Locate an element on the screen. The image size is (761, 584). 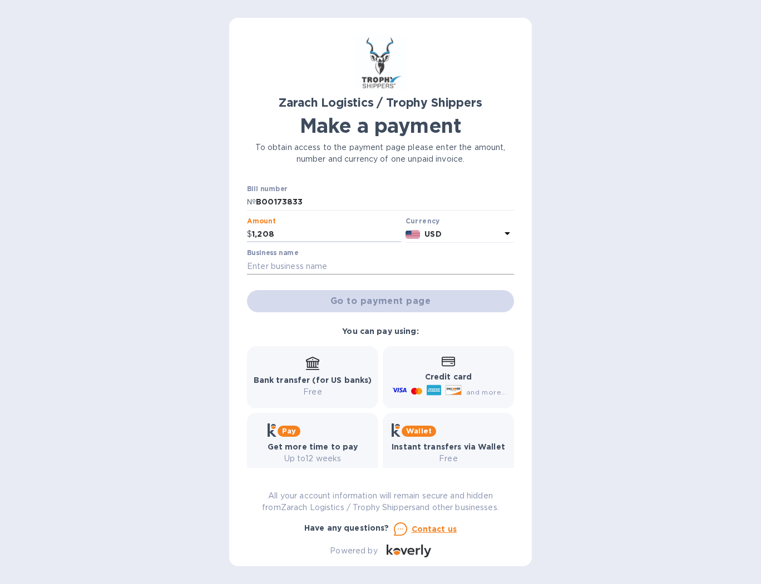
b: Pay is located at coordinates (289, 431).